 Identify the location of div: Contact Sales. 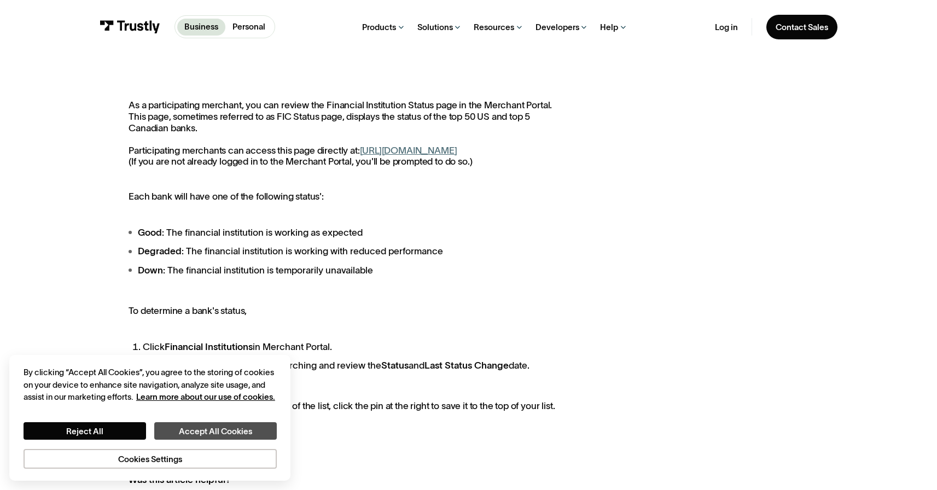
(802, 27).